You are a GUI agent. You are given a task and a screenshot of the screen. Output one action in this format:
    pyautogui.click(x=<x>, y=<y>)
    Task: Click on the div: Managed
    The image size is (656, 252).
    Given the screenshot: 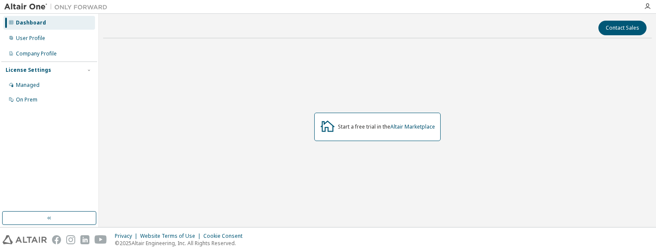 What is the action you would take?
    pyautogui.click(x=28, y=85)
    